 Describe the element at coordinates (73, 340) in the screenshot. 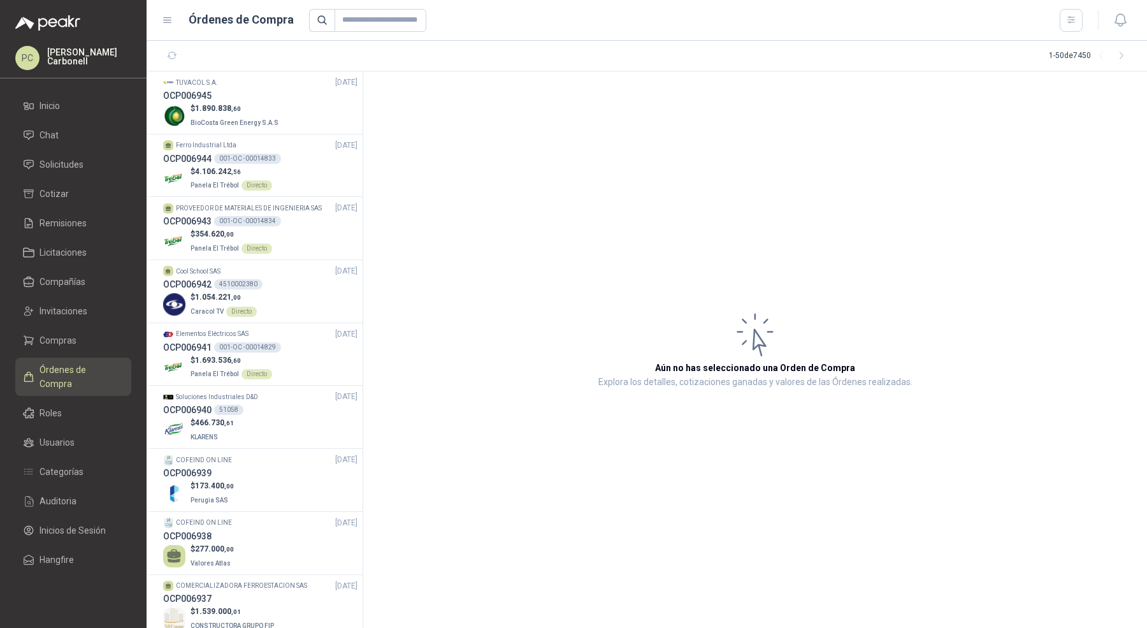

I see `a: Compras` at that location.